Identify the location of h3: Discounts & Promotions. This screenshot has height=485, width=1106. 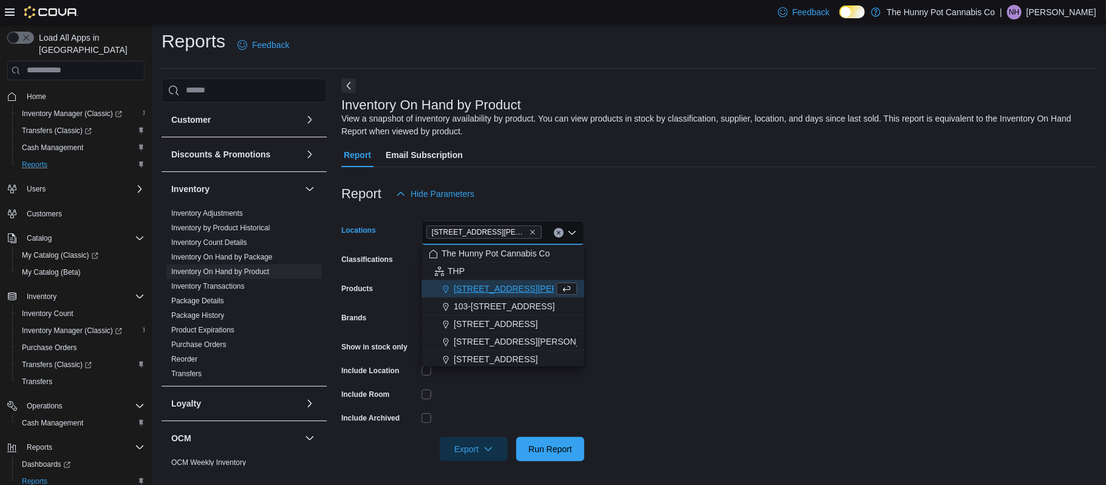
(220, 154).